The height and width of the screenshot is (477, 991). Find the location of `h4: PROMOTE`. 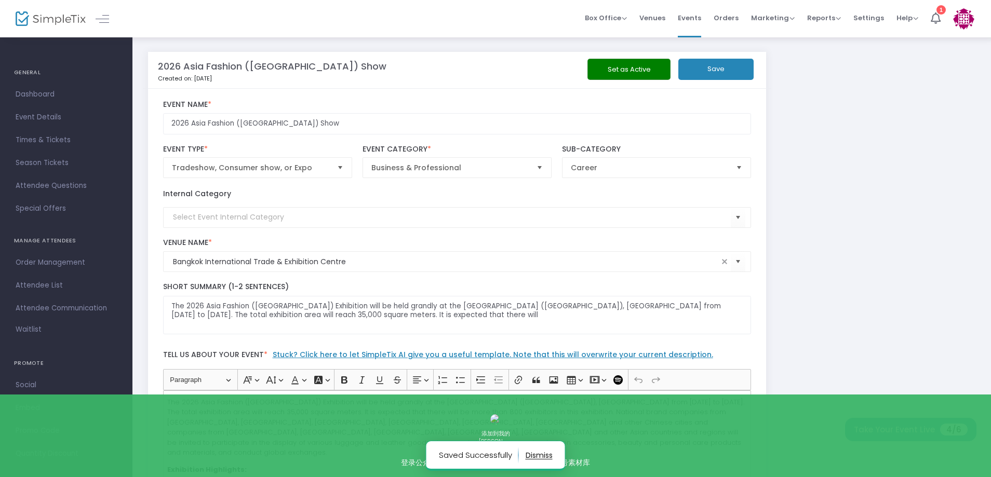

h4: PROMOTE is located at coordinates (66, 364).